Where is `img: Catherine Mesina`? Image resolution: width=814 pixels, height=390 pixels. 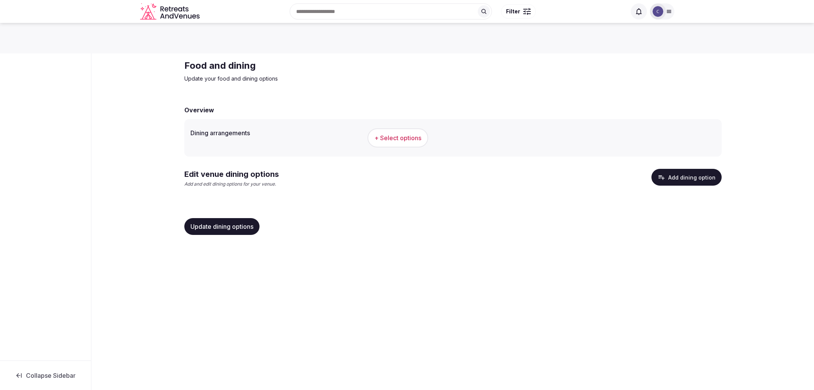 img: Catherine Mesina is located at coordinates (658, 11).